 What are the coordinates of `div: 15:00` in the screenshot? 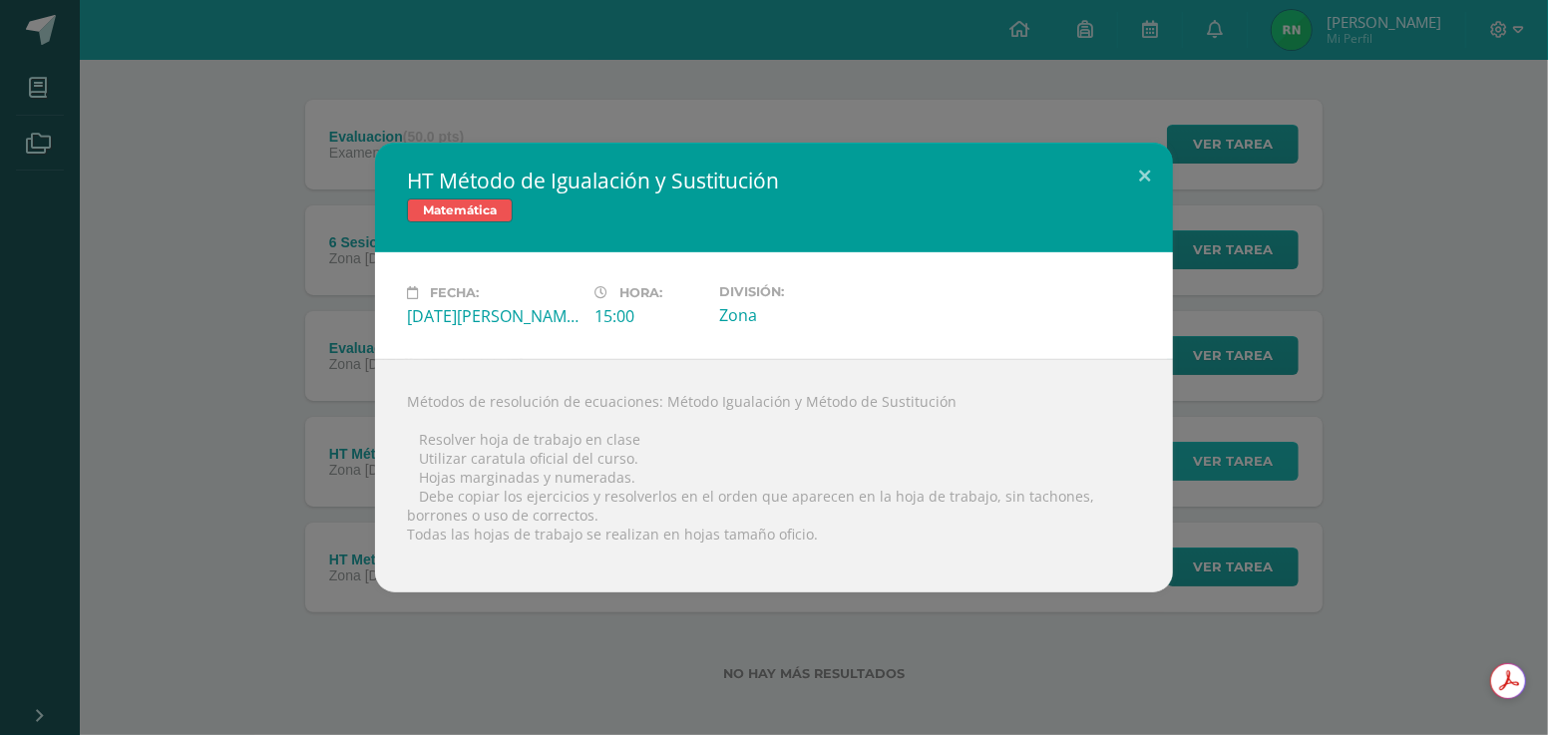 It's located at (648, 316).